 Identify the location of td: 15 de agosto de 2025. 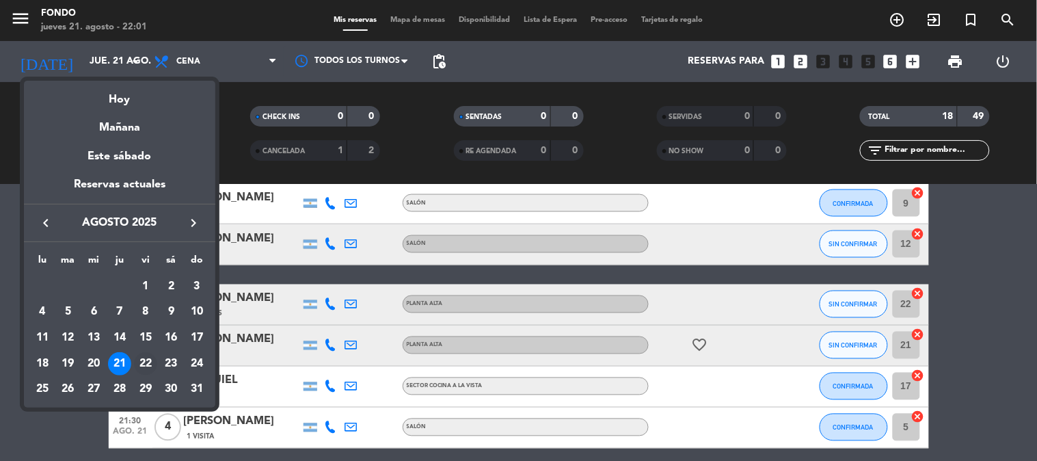
(146, 338).